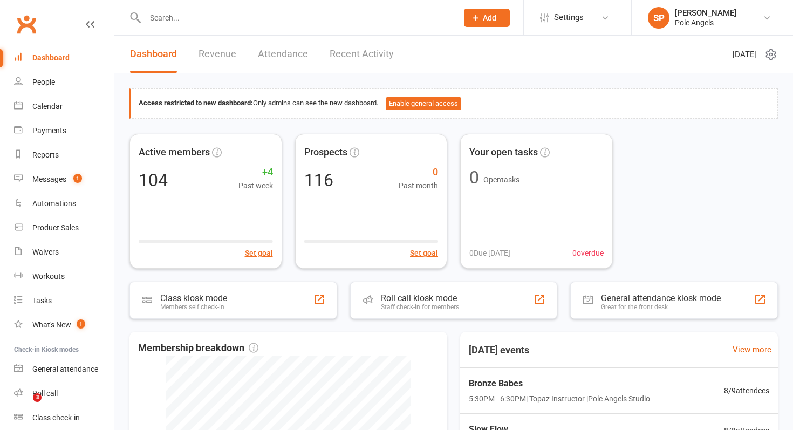 The height and width of the screenshot is (430, 793). I want to click on a: Payments, so click(64, 130).